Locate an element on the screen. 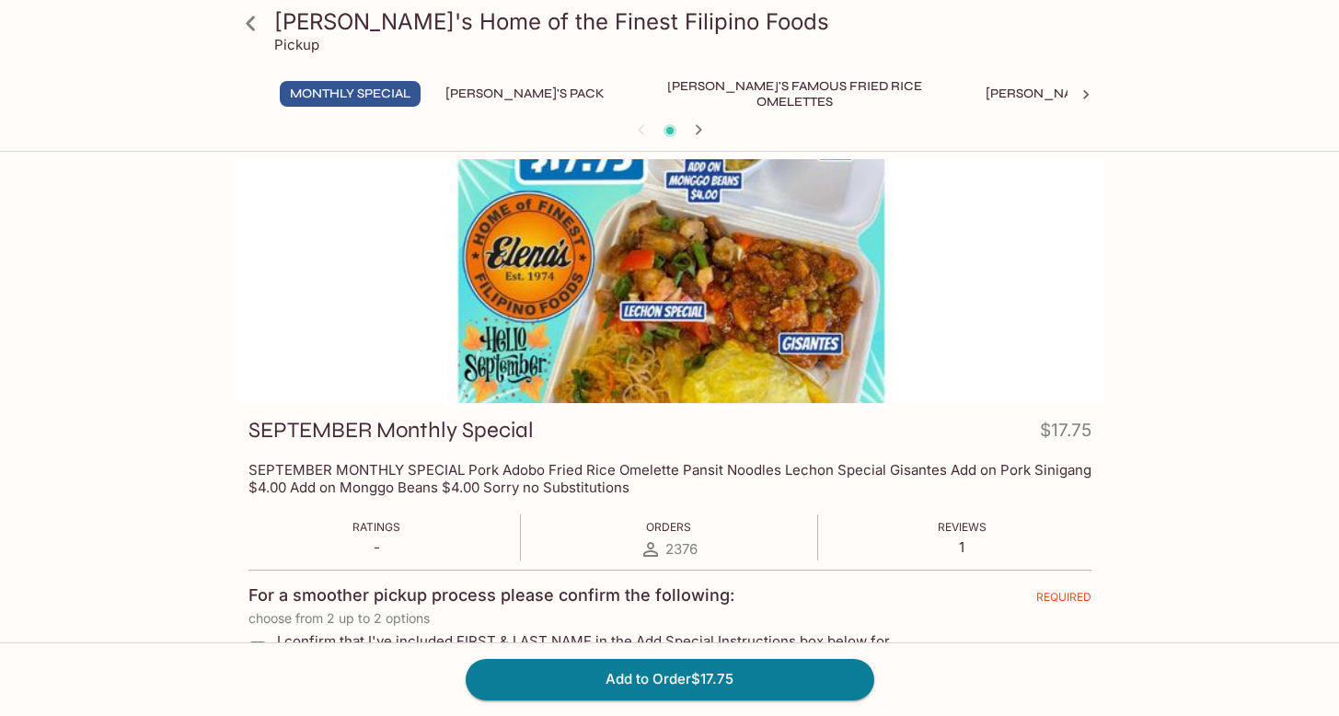 This screenshot has width=1339, height=716. span: REQUIRED is located at coordinates (1064, 600).